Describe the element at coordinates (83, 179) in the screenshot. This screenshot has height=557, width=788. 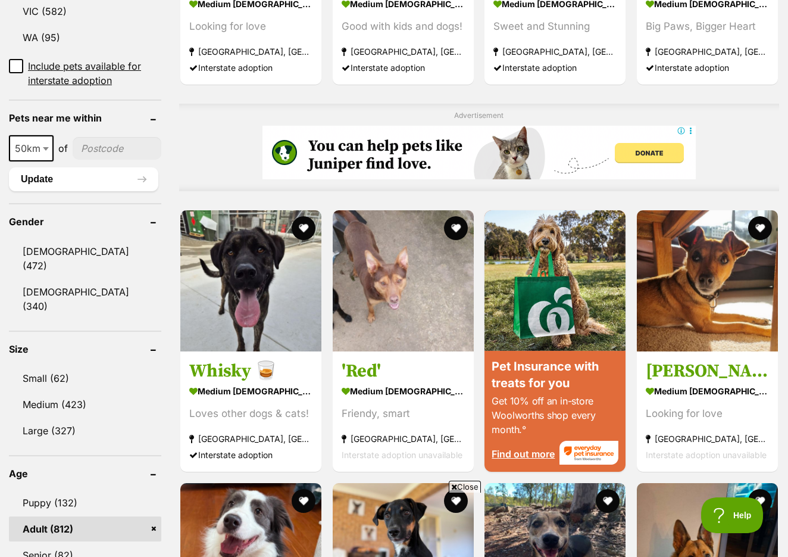
I see `button: Update` at that location.